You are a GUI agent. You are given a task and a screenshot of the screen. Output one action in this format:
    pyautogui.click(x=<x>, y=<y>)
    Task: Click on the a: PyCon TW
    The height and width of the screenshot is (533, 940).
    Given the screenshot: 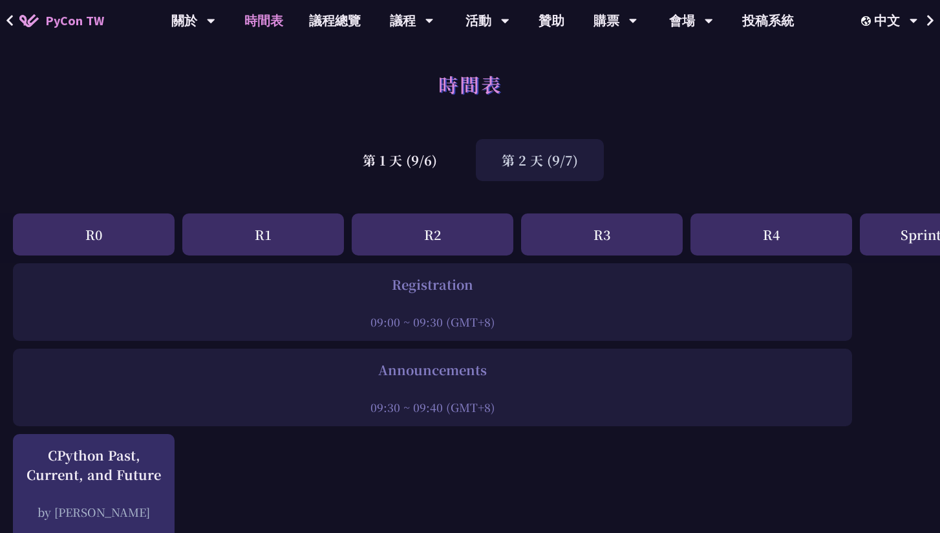 What is the action you would take?
    pyautogui.click(x=61, y=21)
    